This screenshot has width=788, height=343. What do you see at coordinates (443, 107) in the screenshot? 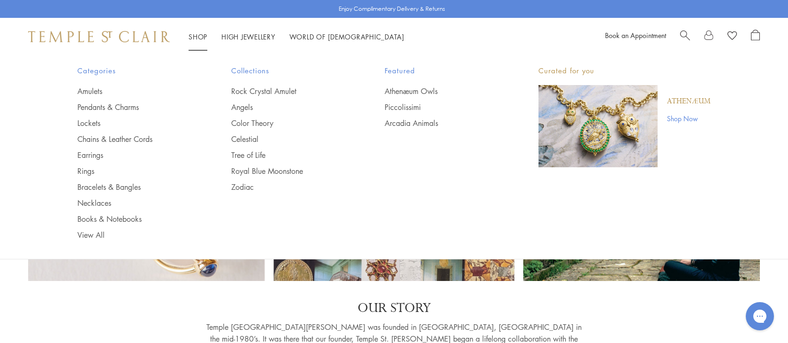
I see `a: Piccolissimi` at bounding box center [443, 107].